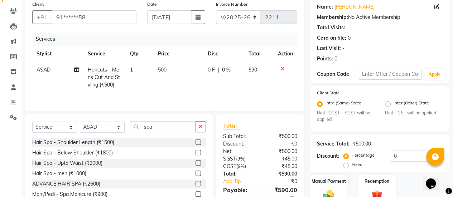  What do you see at coordinates (211, 70) in the screenshot?
I see `span: 0 F` at bounding box center [211, 70].